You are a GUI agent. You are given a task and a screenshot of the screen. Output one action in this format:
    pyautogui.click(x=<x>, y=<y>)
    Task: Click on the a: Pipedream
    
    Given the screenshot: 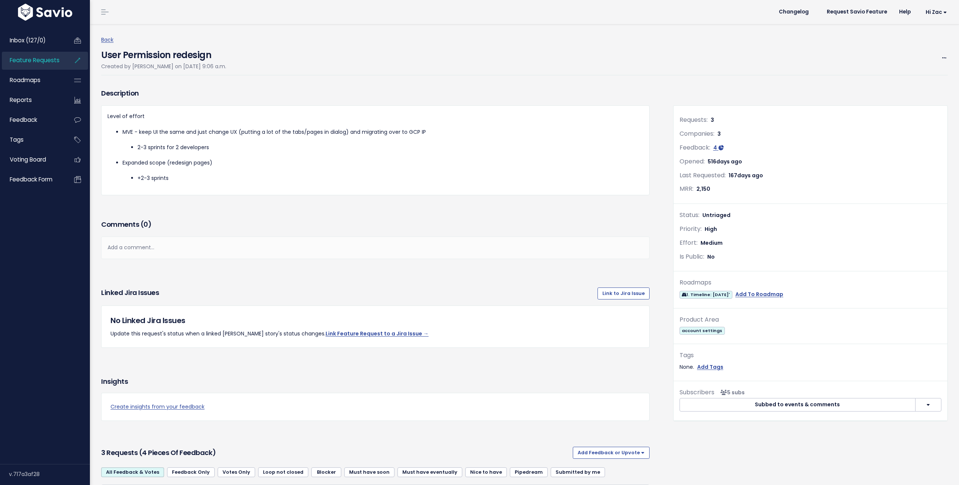 What is the action you would take?
    pyautogui.click(x=529, y=472)
    